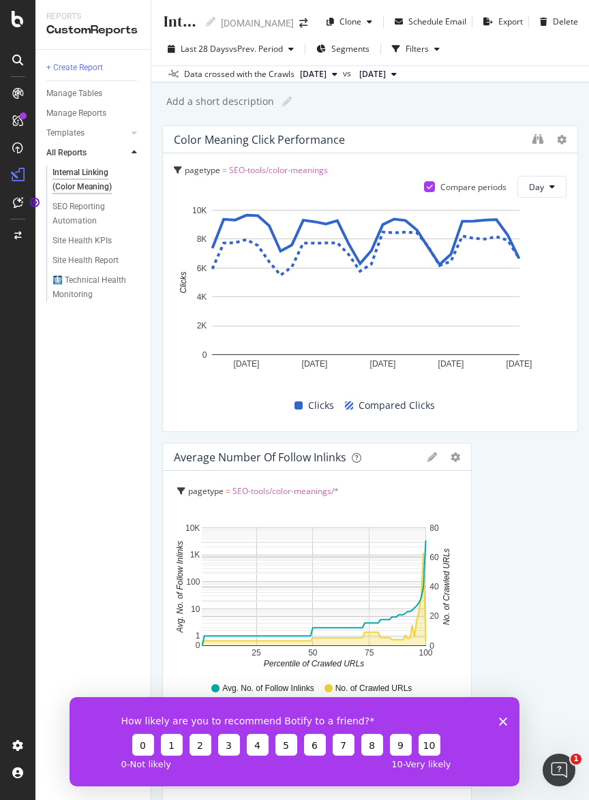 Image resolution: width=589 pixels, height=800 pixels. Describe the element at coordinates (97, 214) in the screenshot. I see `a: SEO Reporting Automation` at that location.